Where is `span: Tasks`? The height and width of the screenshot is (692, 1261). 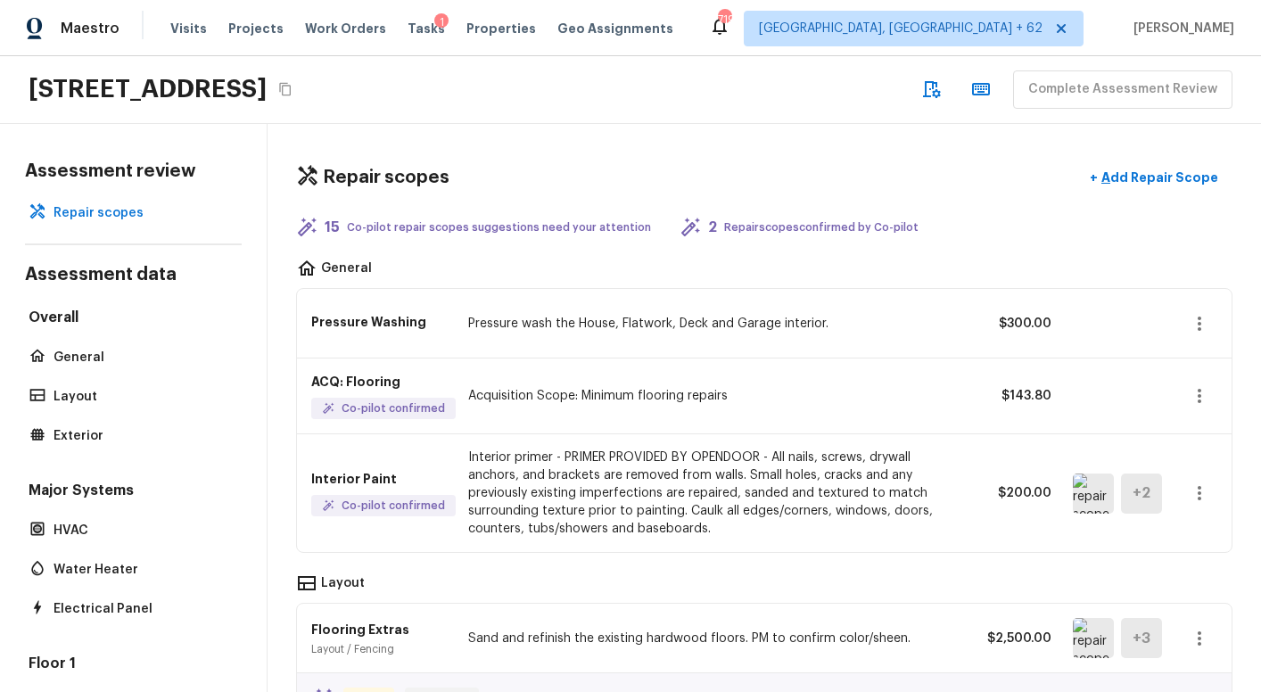 span: Tasks is located at coordinates (426, 29).